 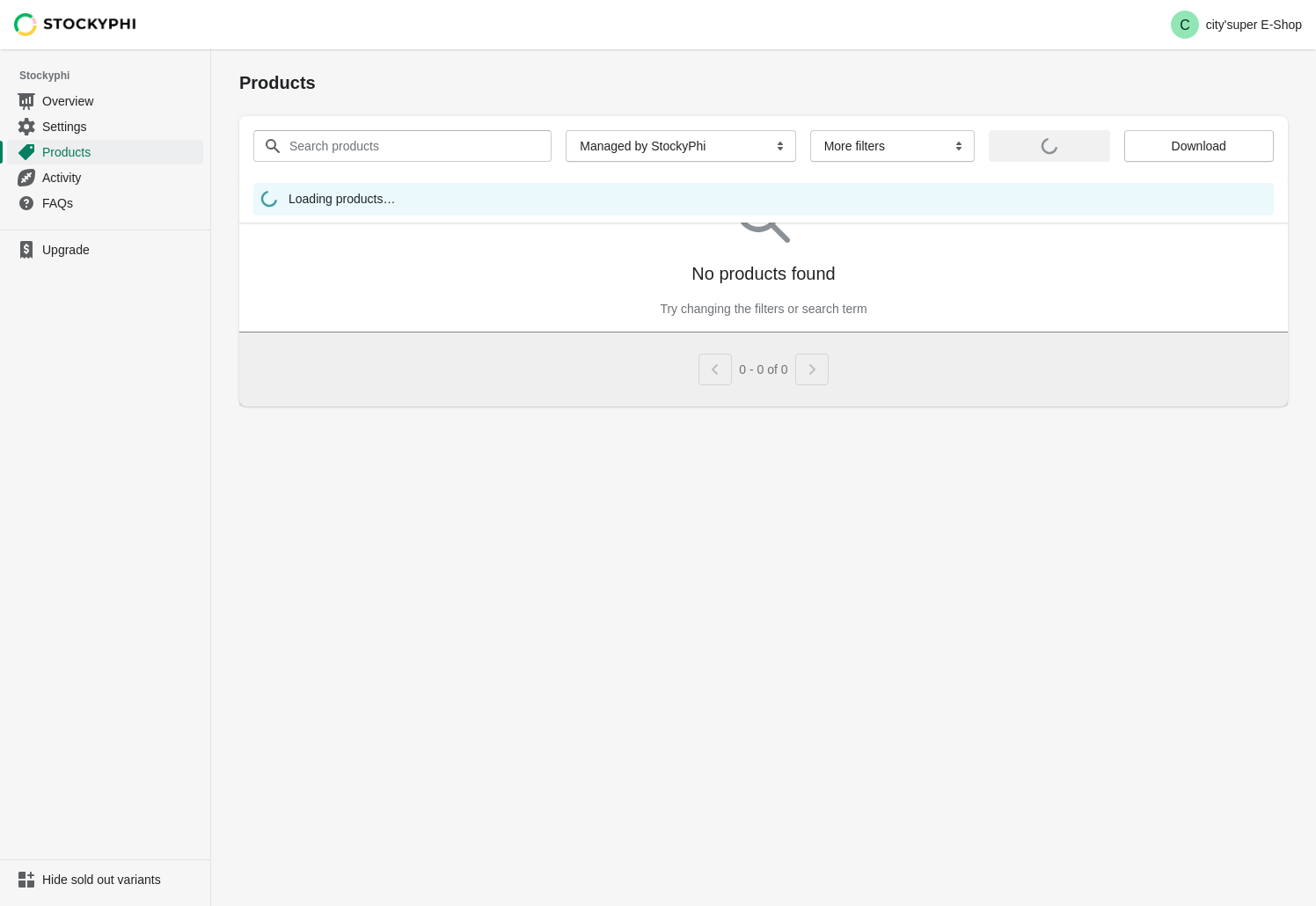 I want to click on p: Try changing the filters or search term, so click(x=763, y=309).